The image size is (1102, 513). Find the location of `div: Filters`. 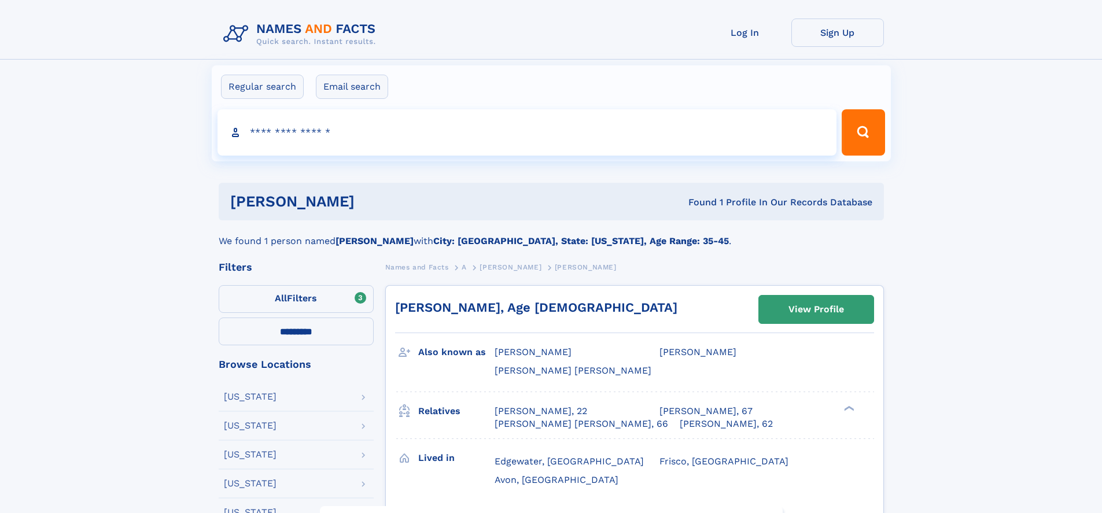

div: Filters is located at coordinates (296, 267).